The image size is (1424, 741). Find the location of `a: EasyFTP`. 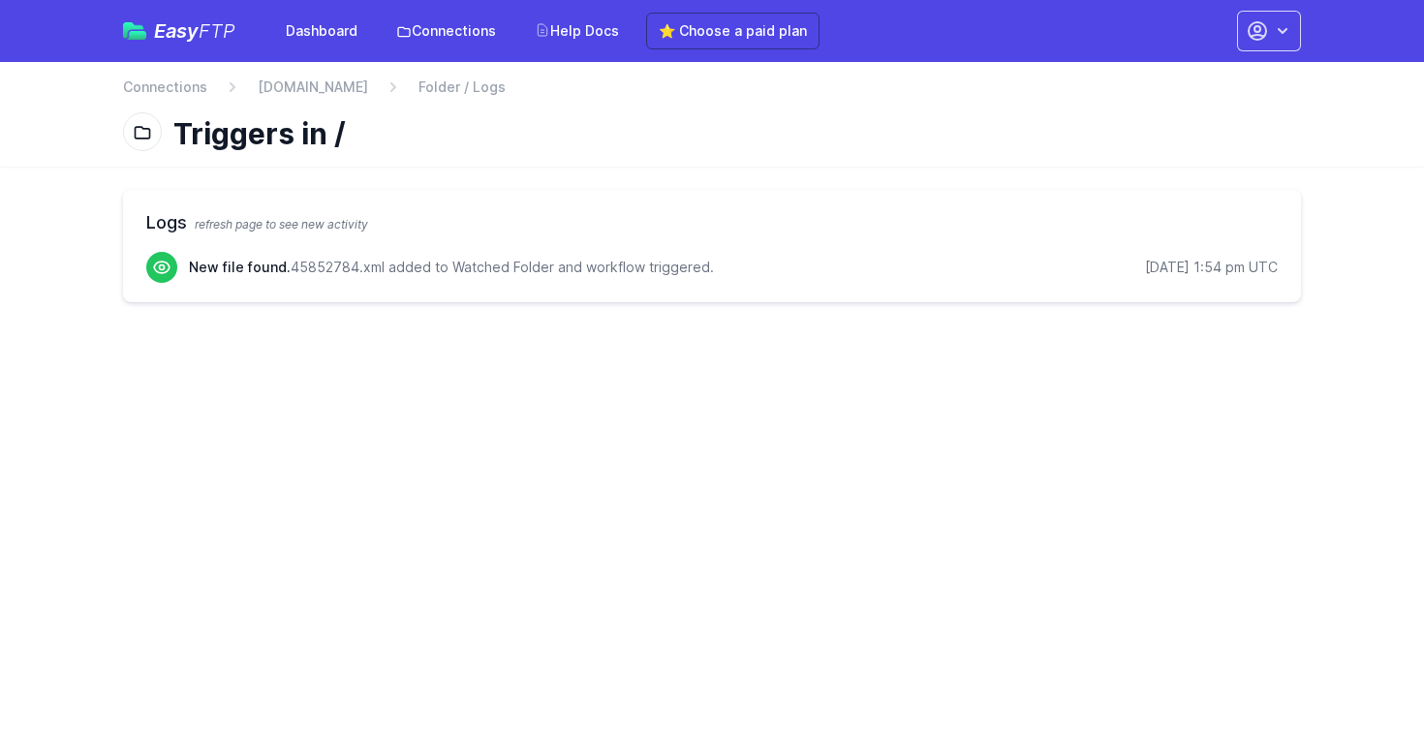

a: EasyFTP is located at coordinates (179, 31).